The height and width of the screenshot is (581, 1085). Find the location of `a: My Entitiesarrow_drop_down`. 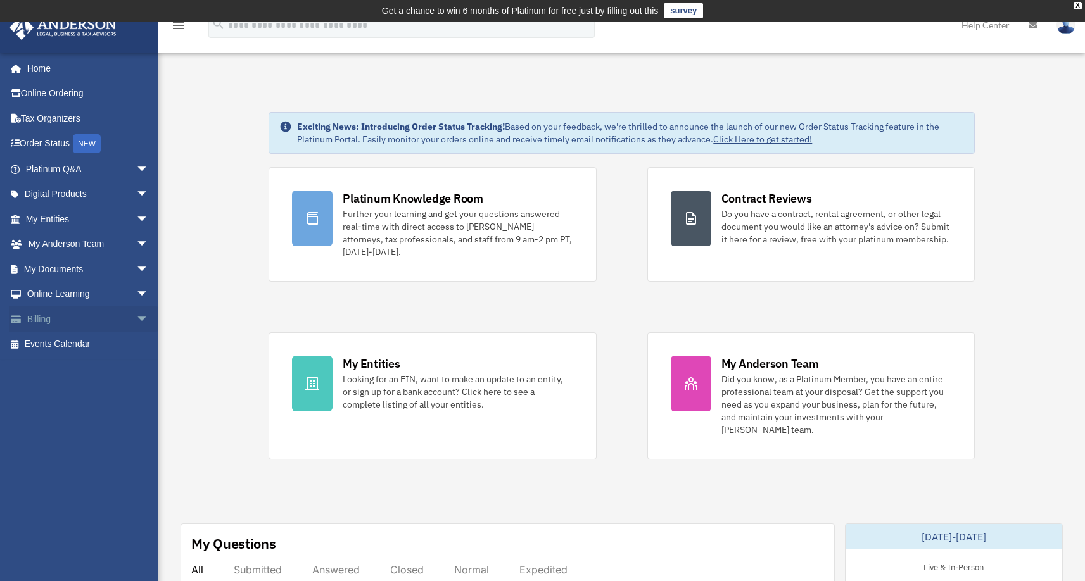

a: My Entitiesarrow_drop_down is located at coordinates (88, 219).